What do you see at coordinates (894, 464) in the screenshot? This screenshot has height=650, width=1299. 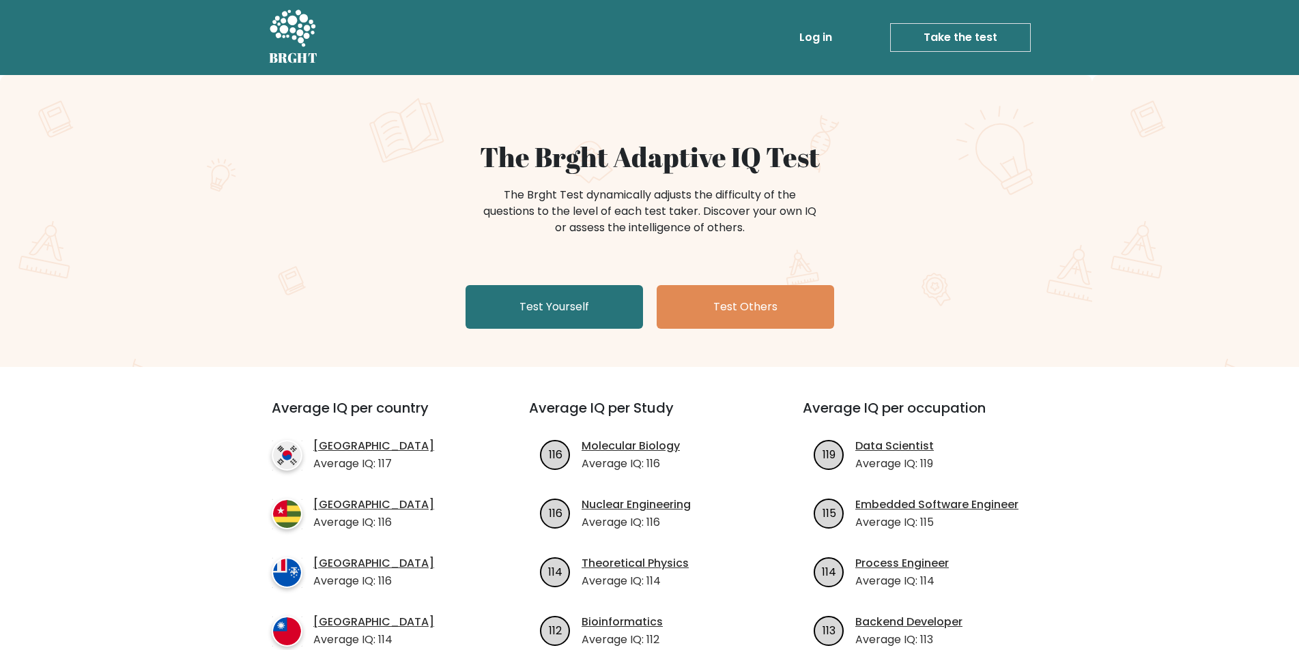 I see `p: Average IQ: 119` at bounding box center [894, 464].